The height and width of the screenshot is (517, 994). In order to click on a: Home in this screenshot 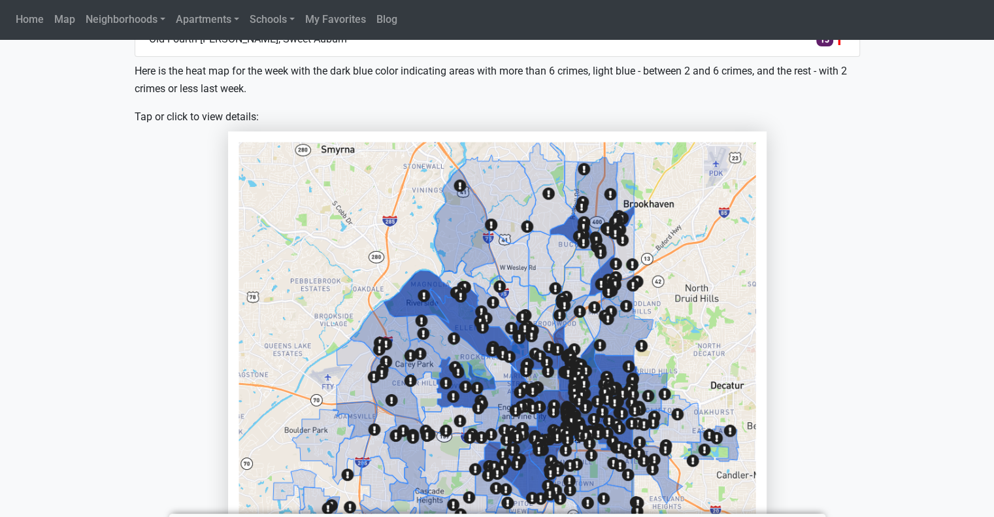, I will do `click(29, 20)`.